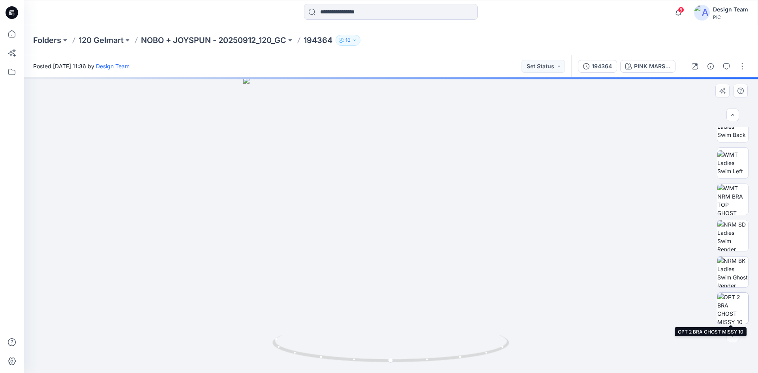 The width and height of the screenshot is (758, 373). I want to click on div: Design Team, so click(730, 9).